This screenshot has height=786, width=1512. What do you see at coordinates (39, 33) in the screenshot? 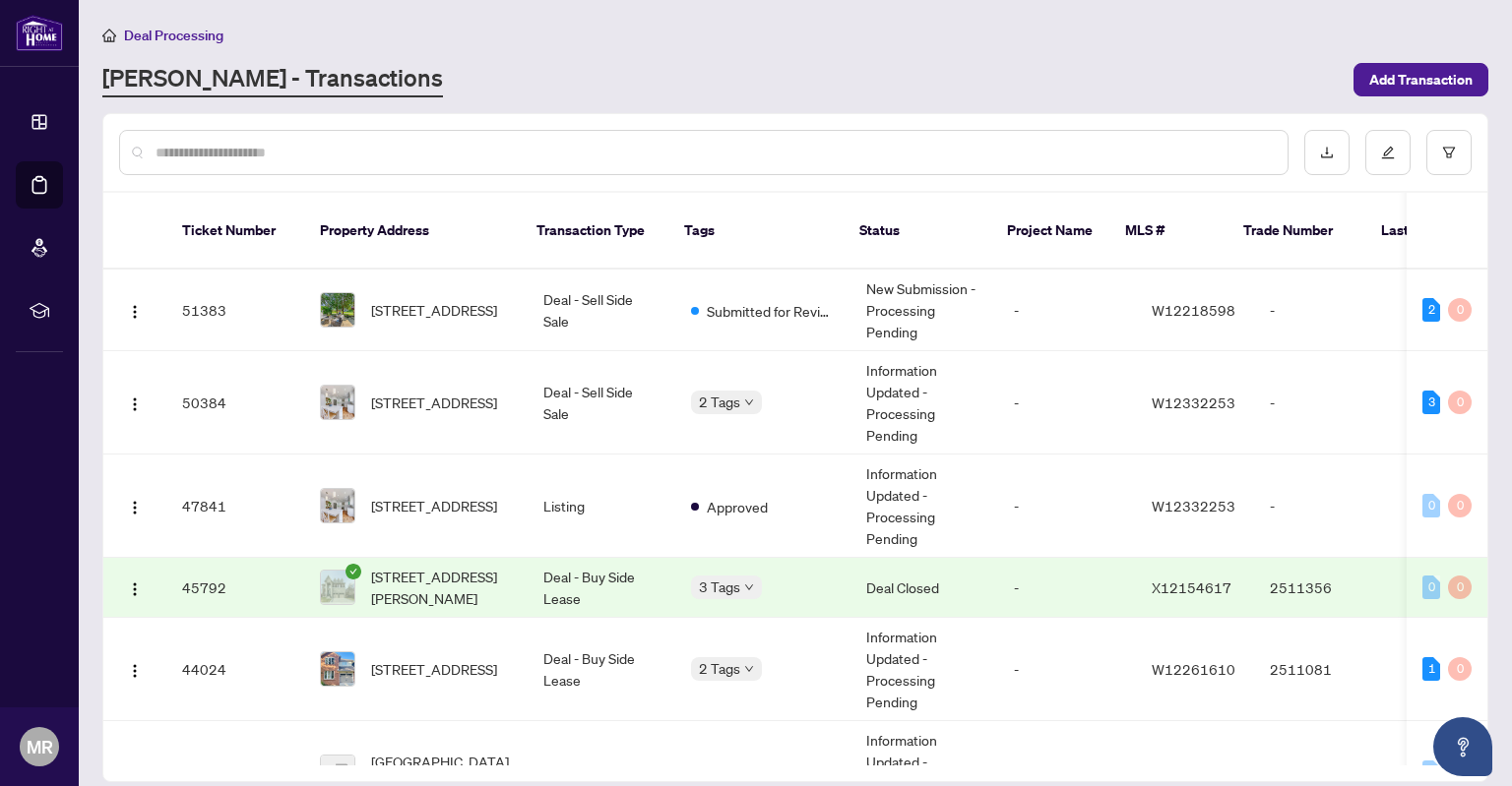
I see `img: logo` at bounding box center [39, 33].